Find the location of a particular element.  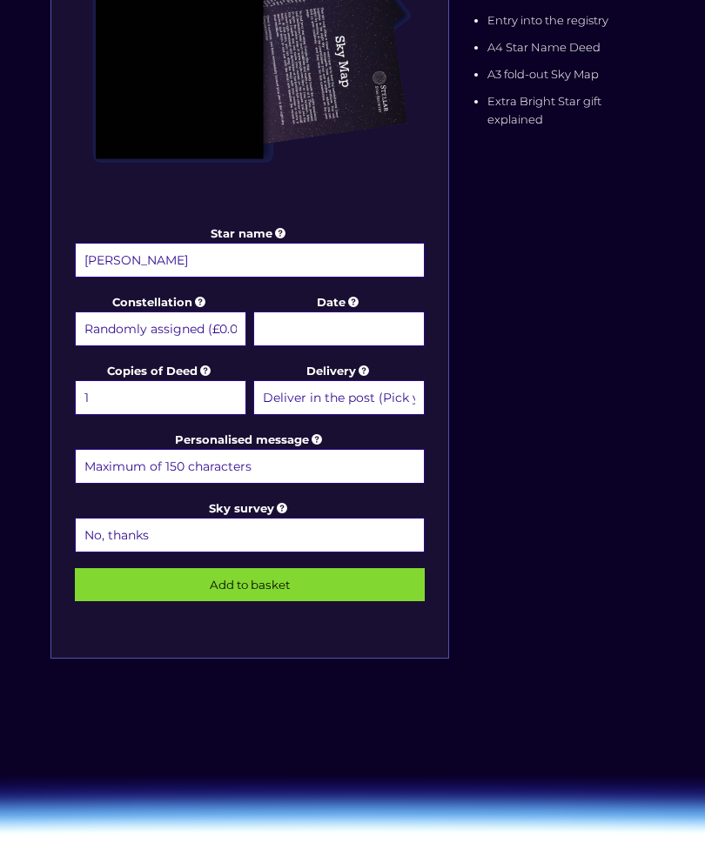

label: Date is located at coordinates (339, 321).